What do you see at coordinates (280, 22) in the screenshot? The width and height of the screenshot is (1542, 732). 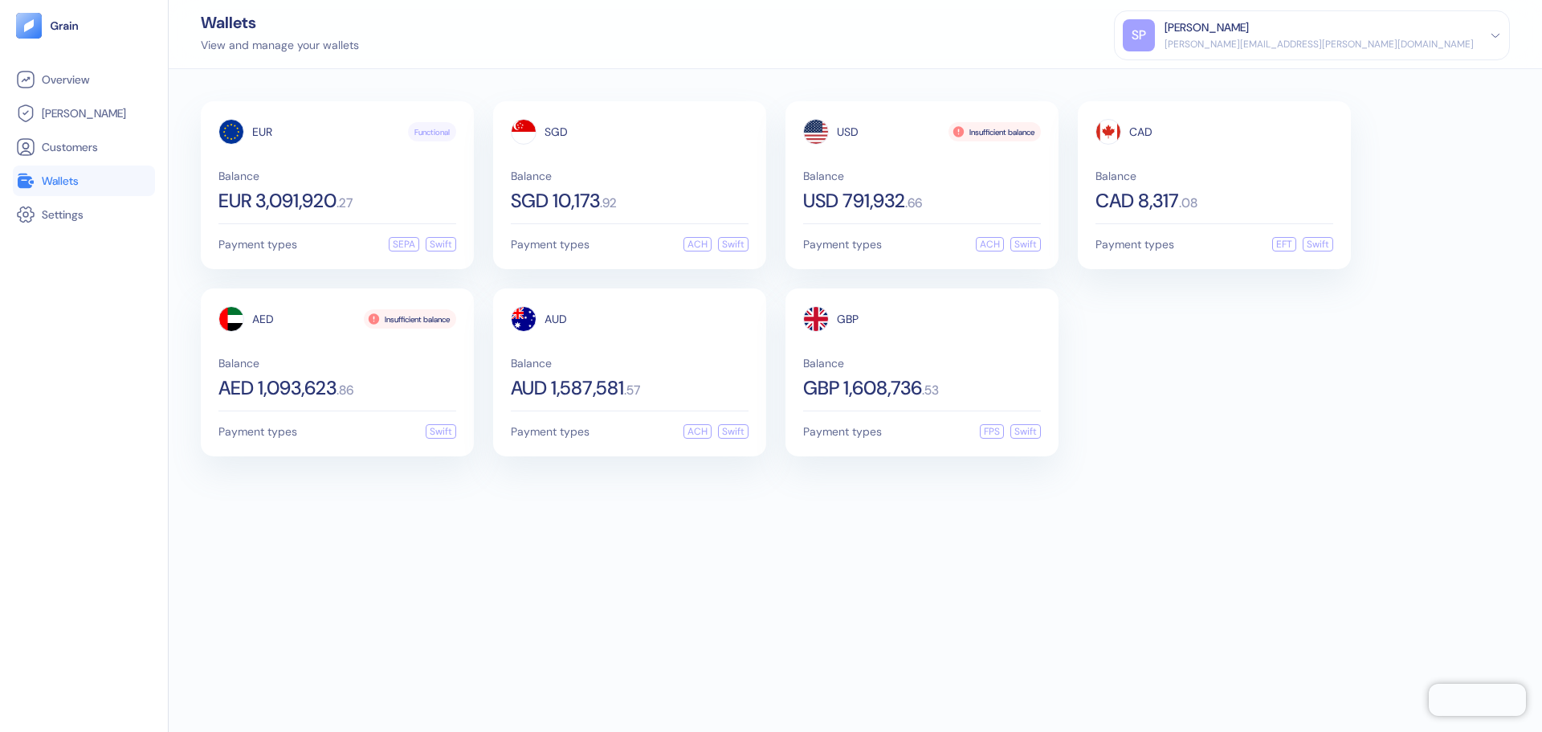 I see `div: Wallets` at bounding box center [280, 22].